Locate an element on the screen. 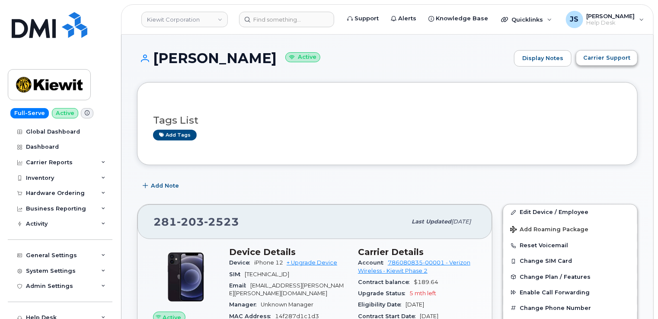 The image size is (658, 319). h3: Carrier Details is located at coordinates (417, 252).